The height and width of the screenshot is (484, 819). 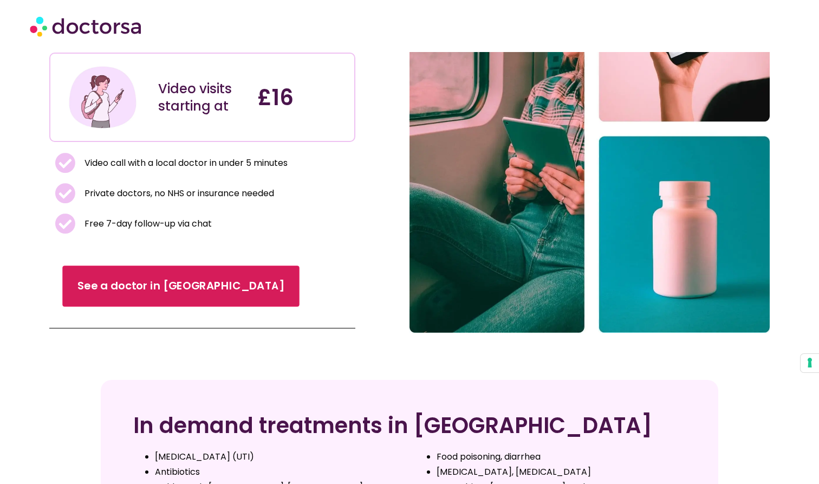 What do you see at coordinates (102, 97) in the screenshot?
I see `img: Illustration depicting a young woman in a casual outfit, engaged with her smartphone. She has a p...` at bounding box center [102, 97].